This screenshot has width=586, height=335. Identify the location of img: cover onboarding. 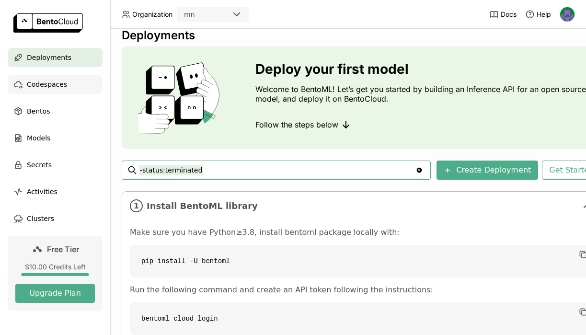
(181, 98).